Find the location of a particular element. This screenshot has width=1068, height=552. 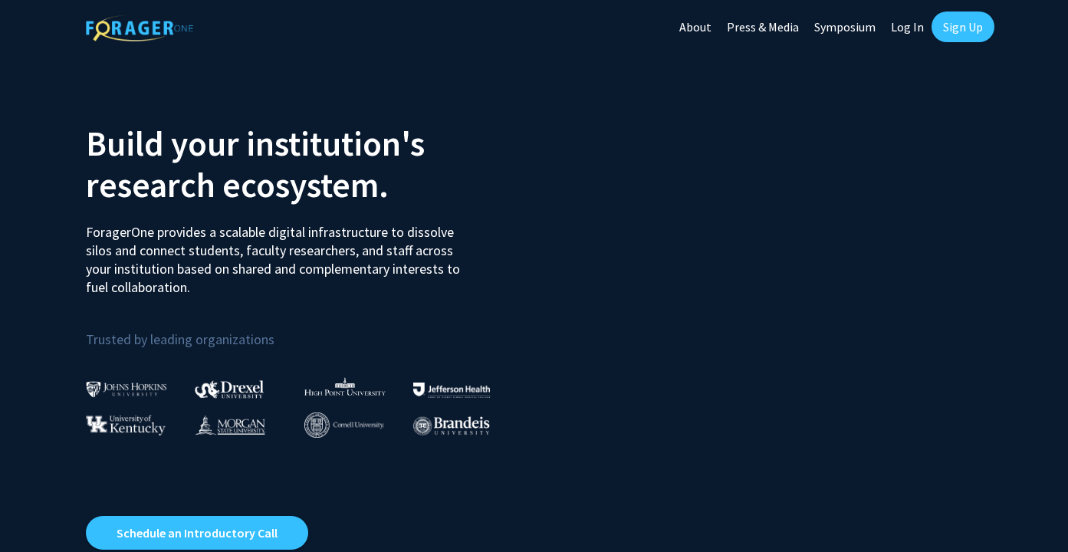

a: Opens in a new tab is located at coordinates (197, 533).